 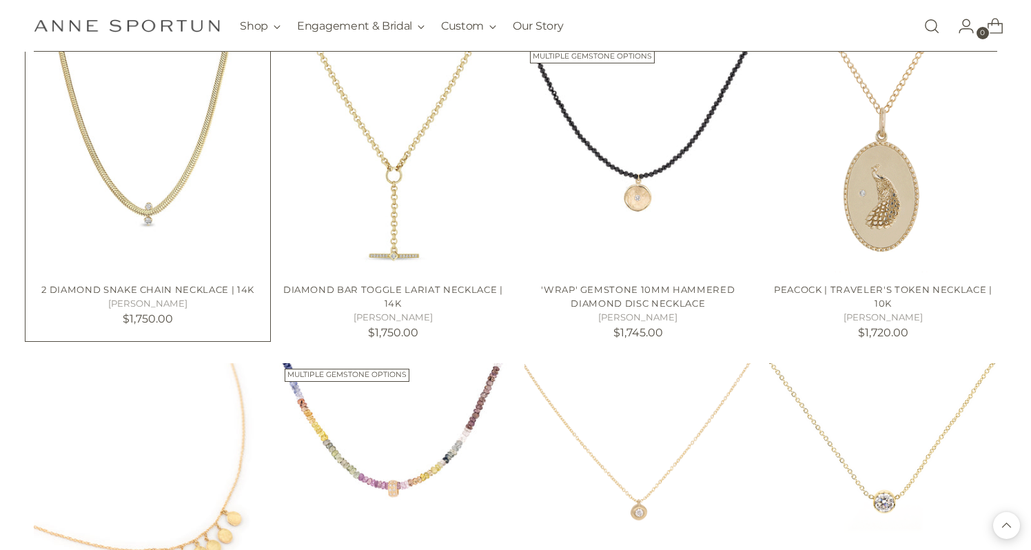 What do you see at coordinates (961, 26) in the screenshot?
I see `a: Go to the account page` at bounding box center [961, 26].